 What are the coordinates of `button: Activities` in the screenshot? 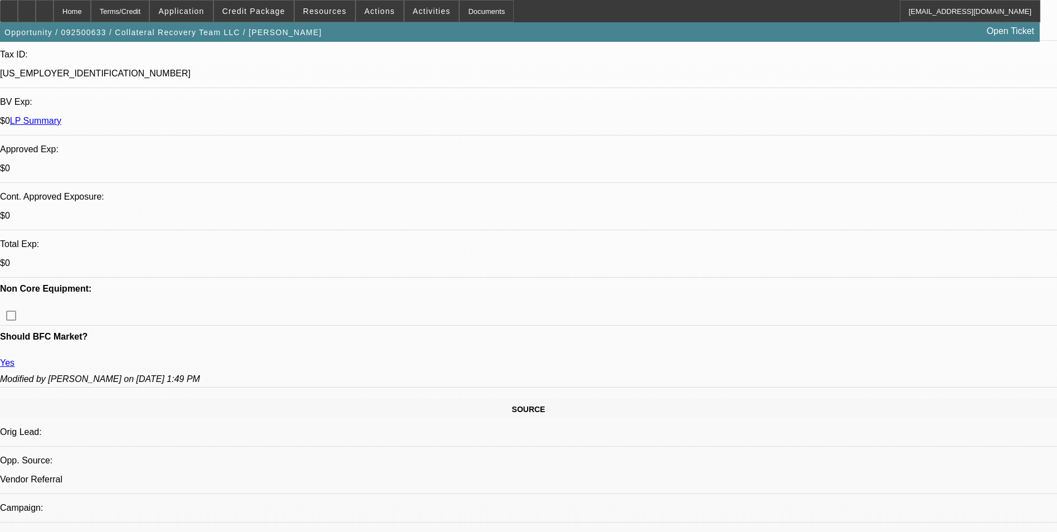 It's located at (432, 11).